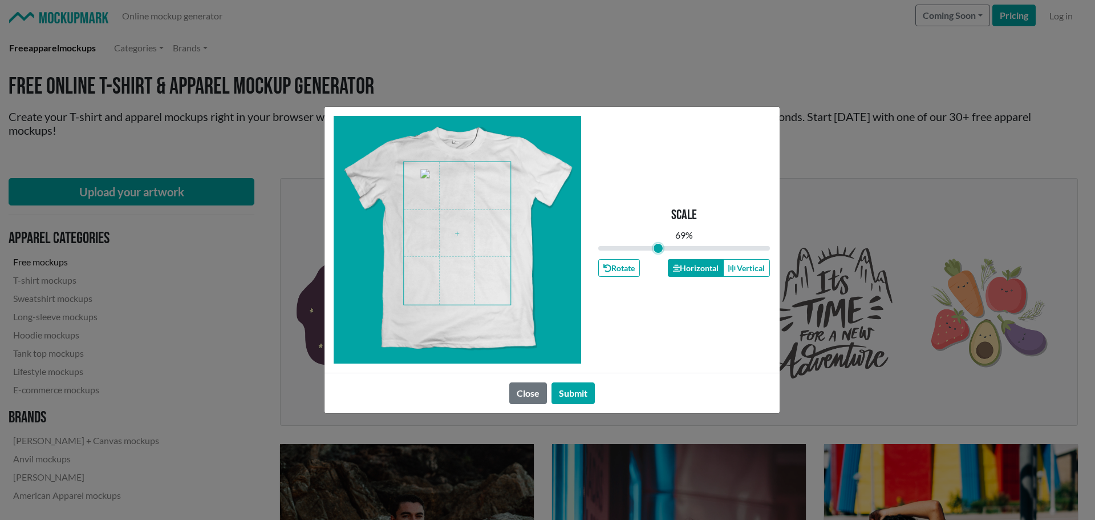 The image size is (1095, 520). What do you see at coordinates (528, 393) in the screenshot?
I see `button: Close` at bounding box center [528, 393].